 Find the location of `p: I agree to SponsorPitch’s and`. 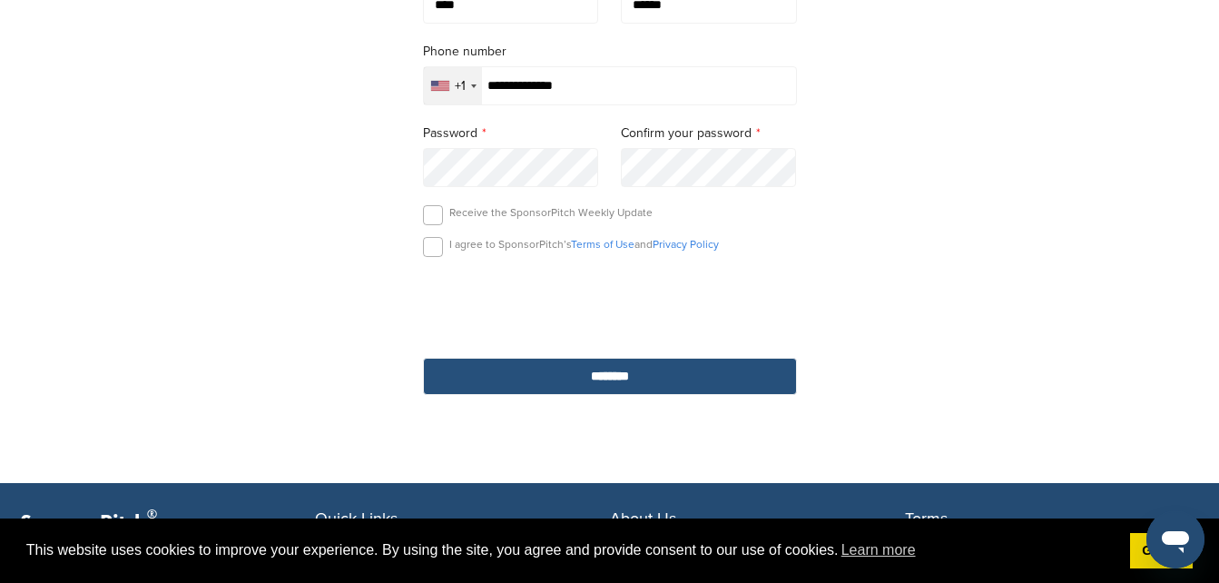

p: I agree to SponsorPitch’s and is located at coordinates (583, 244).